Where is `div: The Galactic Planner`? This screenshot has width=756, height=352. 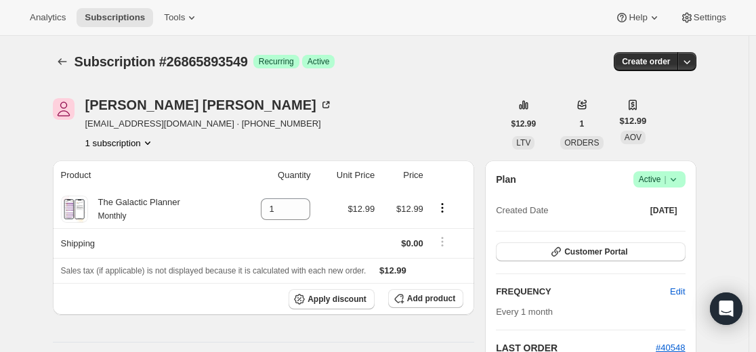 div: The Galactic Planner is located at coordinates (134, 209).